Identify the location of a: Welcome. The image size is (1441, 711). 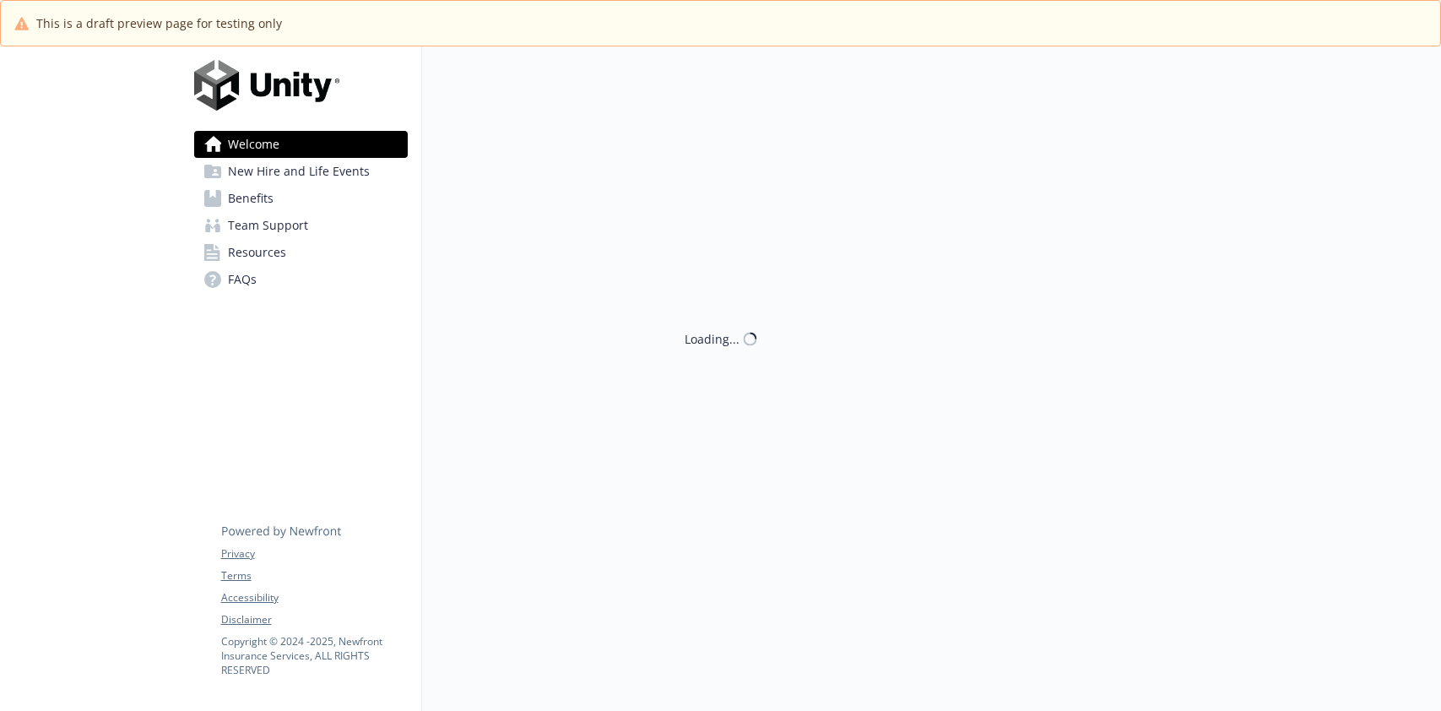
(300, 144).